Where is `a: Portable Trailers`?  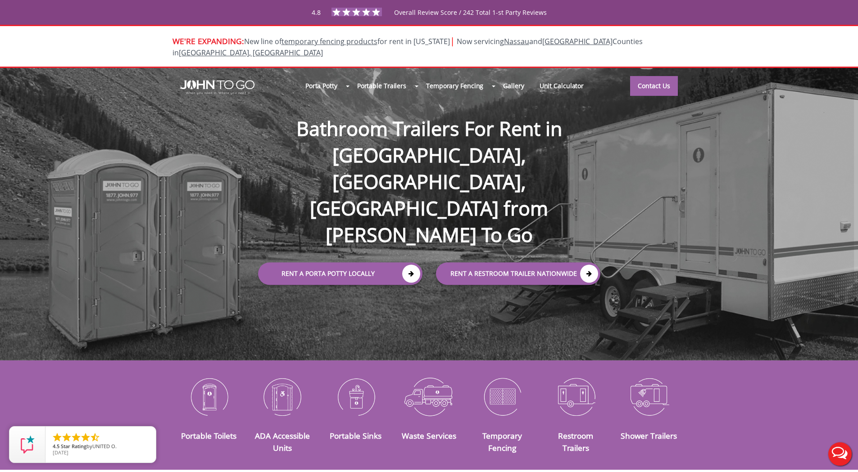
a: Portable Trailers is located at coordinates (381, 86).